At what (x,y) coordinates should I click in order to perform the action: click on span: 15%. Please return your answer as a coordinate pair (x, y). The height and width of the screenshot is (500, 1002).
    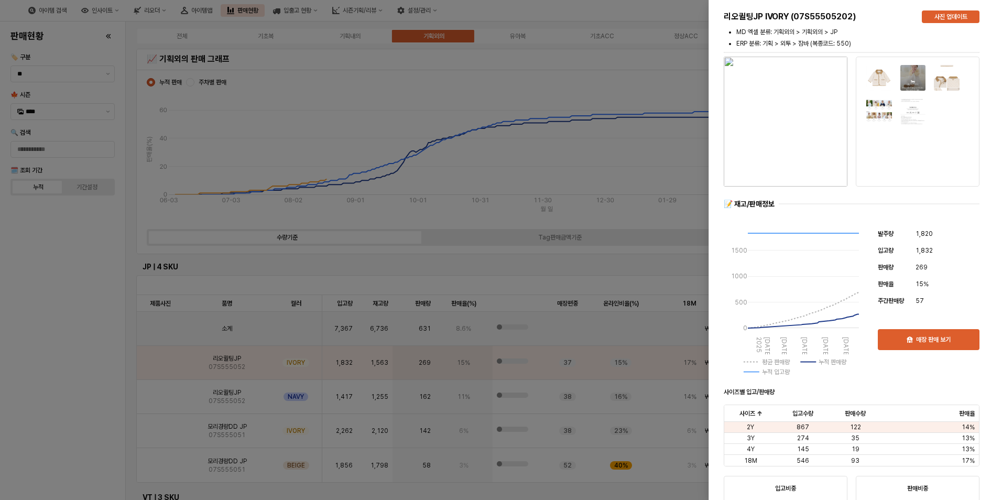
    Looking at the image, I should click on (922, 284).